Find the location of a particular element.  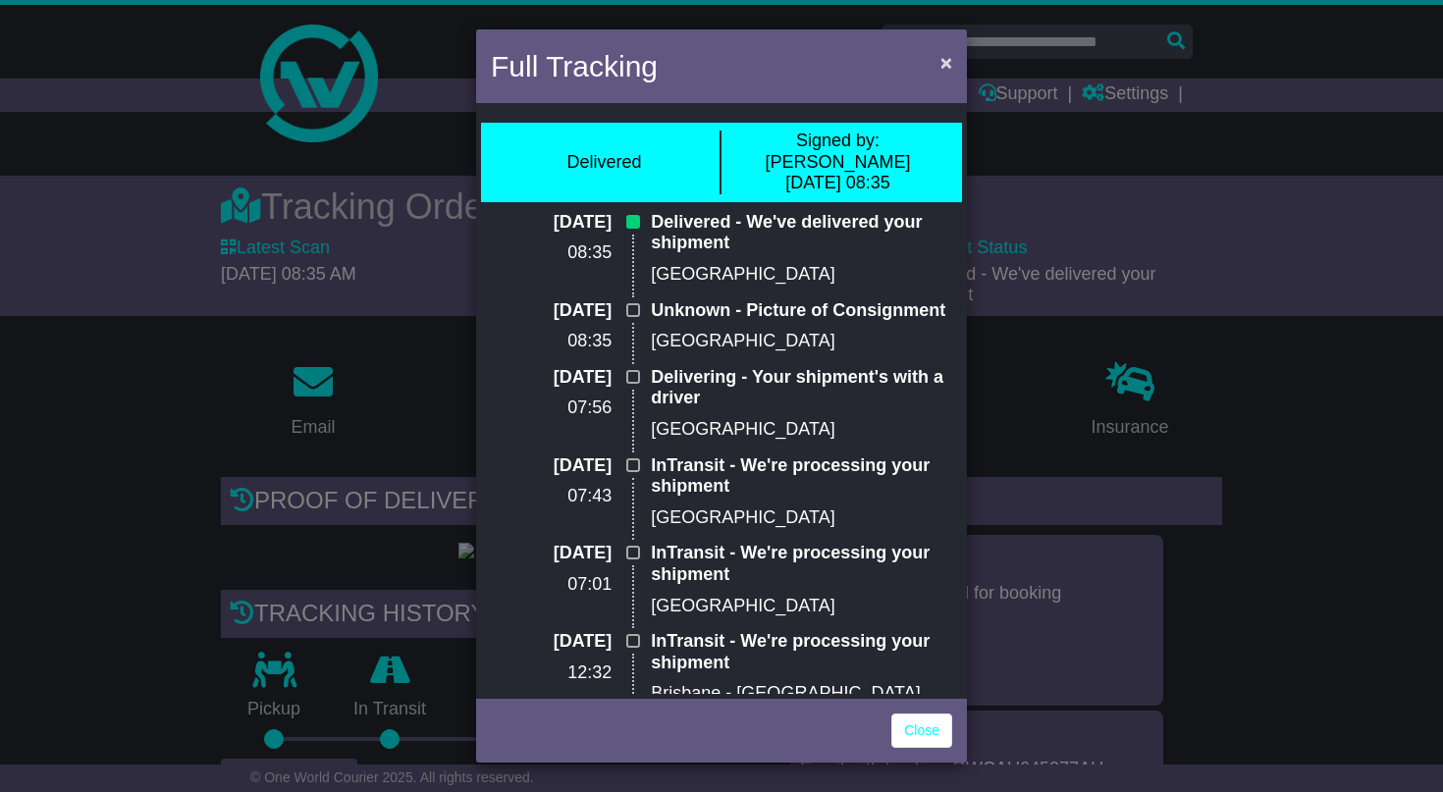

p: 07:56 is located at coordinates (551, 408).